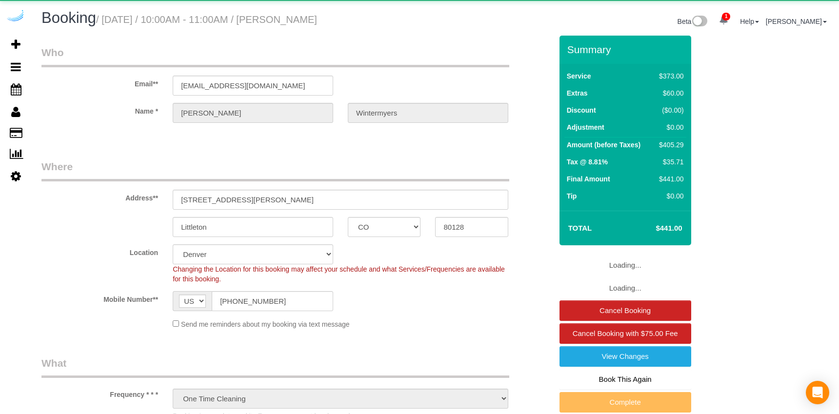  What do you see at coordinates (100, 298) in the screenshot?
I see `label: Mobile Number**` at bounding box center [100, 298].